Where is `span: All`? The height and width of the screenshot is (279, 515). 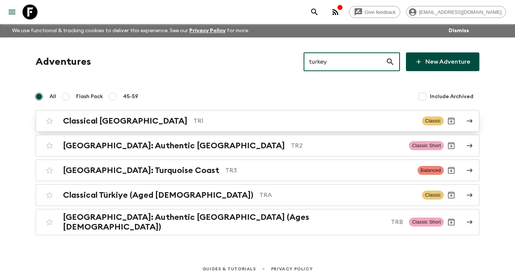 span: All is located at coordinates (53, 97).